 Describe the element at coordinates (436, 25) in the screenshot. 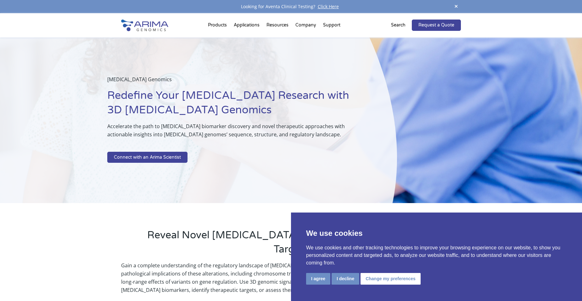

I see `a: Request a Quote` at that location.